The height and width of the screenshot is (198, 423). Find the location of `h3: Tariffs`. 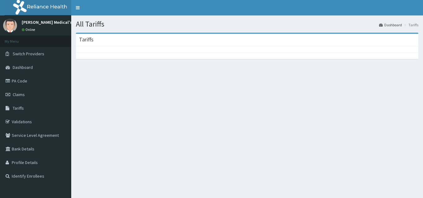

h3: Tariffs is located at coordinates (86, 40).